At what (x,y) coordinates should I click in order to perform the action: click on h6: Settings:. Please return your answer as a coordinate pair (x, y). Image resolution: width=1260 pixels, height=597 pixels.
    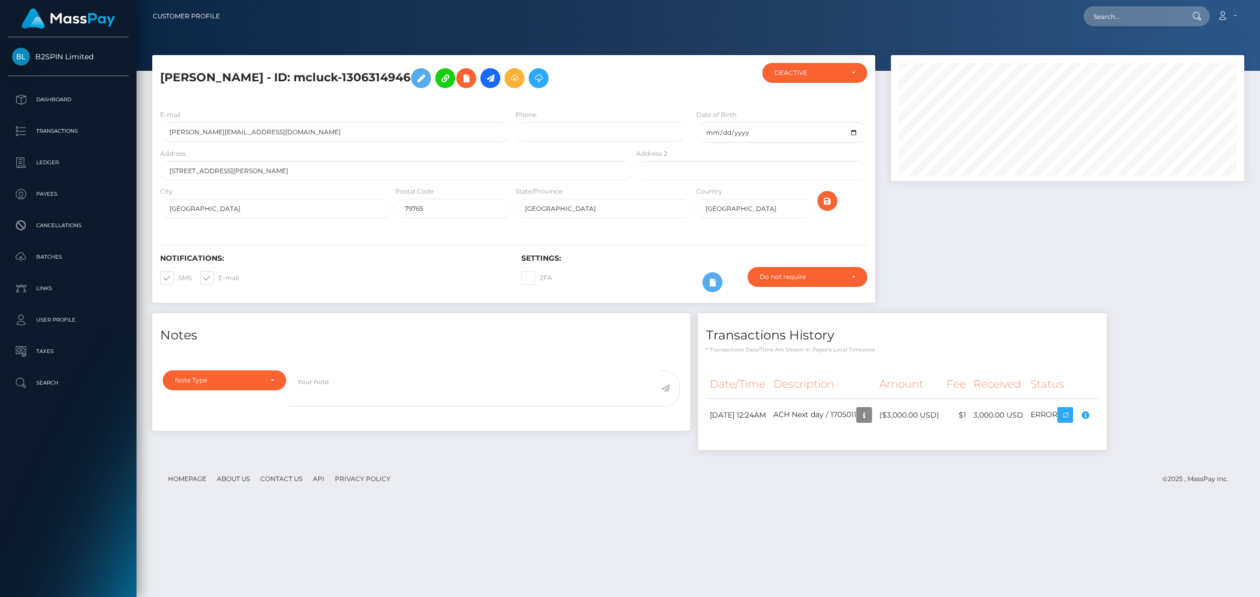
    Looking at the image, I should click on (694, 258).